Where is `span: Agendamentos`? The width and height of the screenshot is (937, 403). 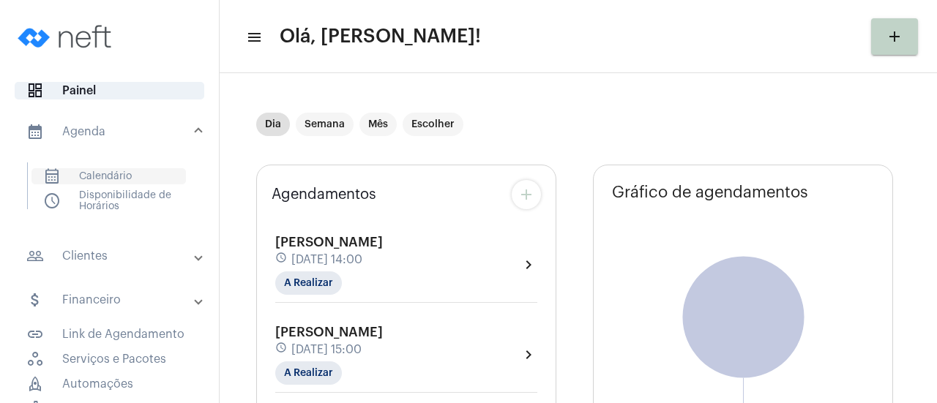 span: Agendamentos is located at coordinates (323, 195).